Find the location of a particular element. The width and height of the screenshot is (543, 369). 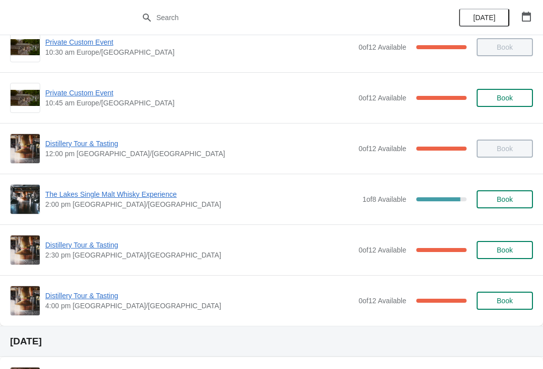

img: Distillery Tour & Tasting | | 4:00 pm Europe/London is located at coordinates (25, 301).